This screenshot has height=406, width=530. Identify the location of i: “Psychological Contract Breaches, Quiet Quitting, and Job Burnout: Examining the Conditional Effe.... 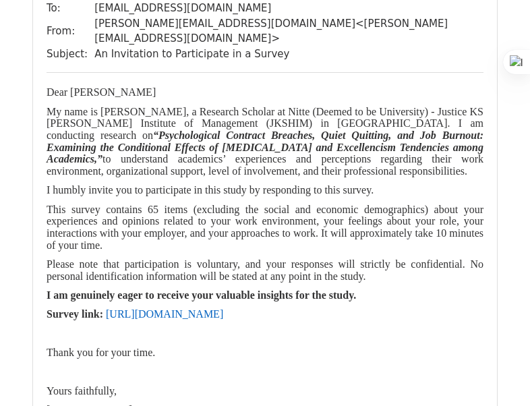
(265, 147).